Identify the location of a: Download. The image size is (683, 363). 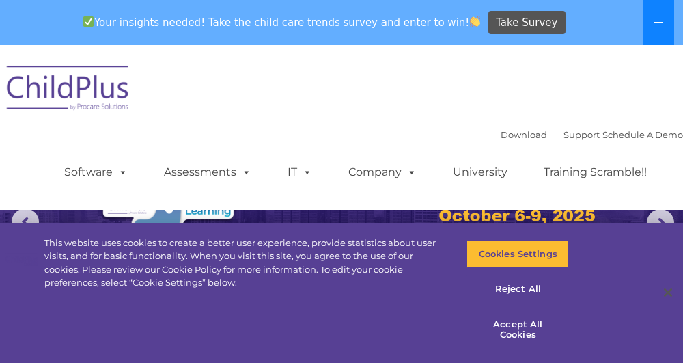
(524, 135).